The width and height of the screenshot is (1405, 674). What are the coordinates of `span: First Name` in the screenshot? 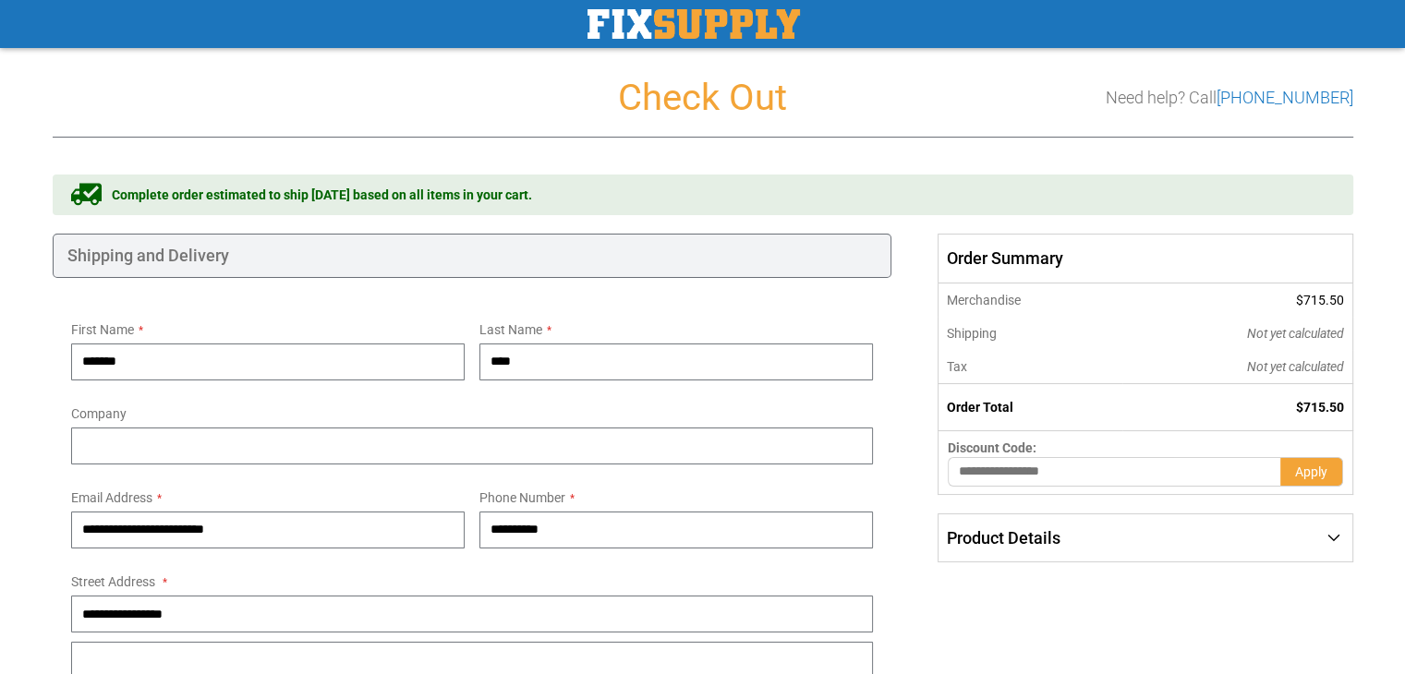 It's located at (103, 330).